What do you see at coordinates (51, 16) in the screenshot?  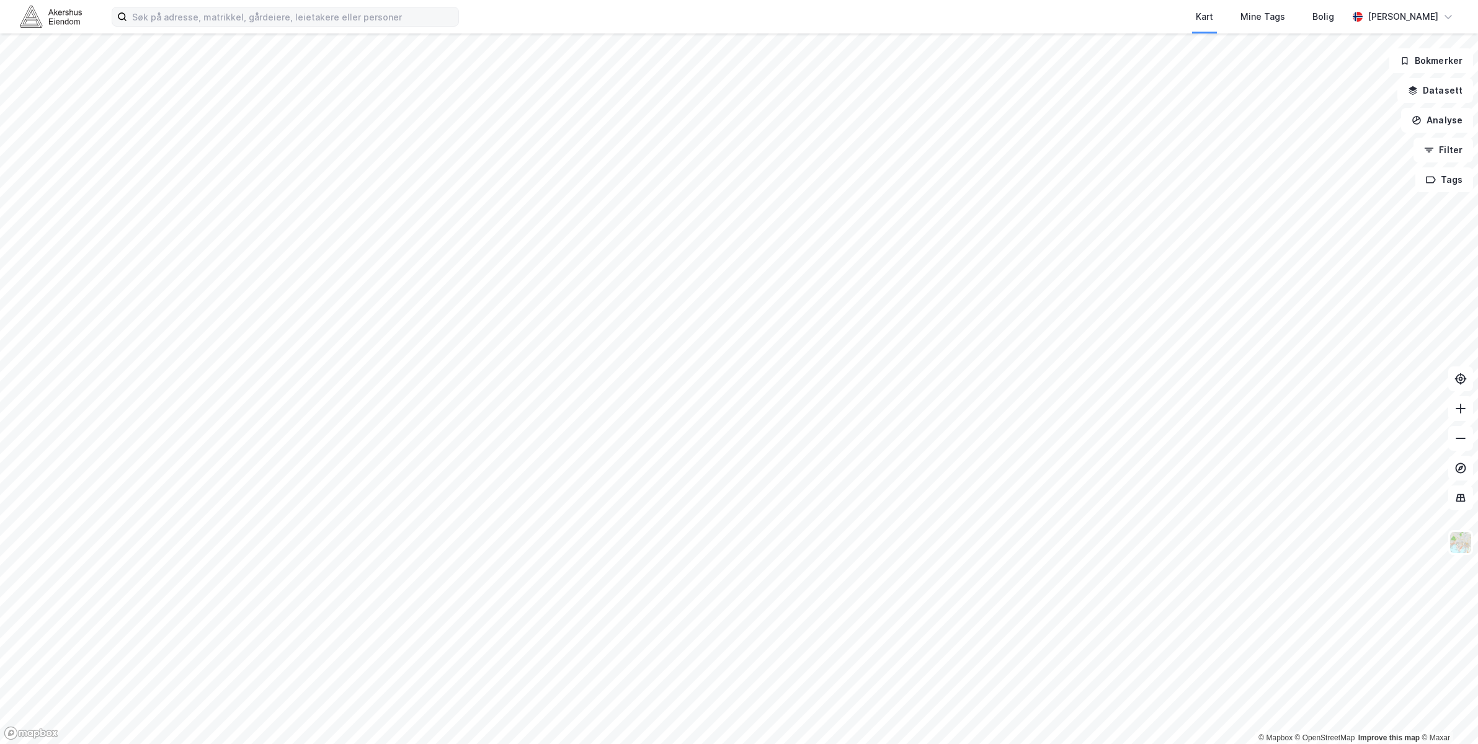 I see `img: akershus-eiendom-logo.9091f326c980b4bce74ccdd9f866810c.svg` at bounding box center [51, 16].